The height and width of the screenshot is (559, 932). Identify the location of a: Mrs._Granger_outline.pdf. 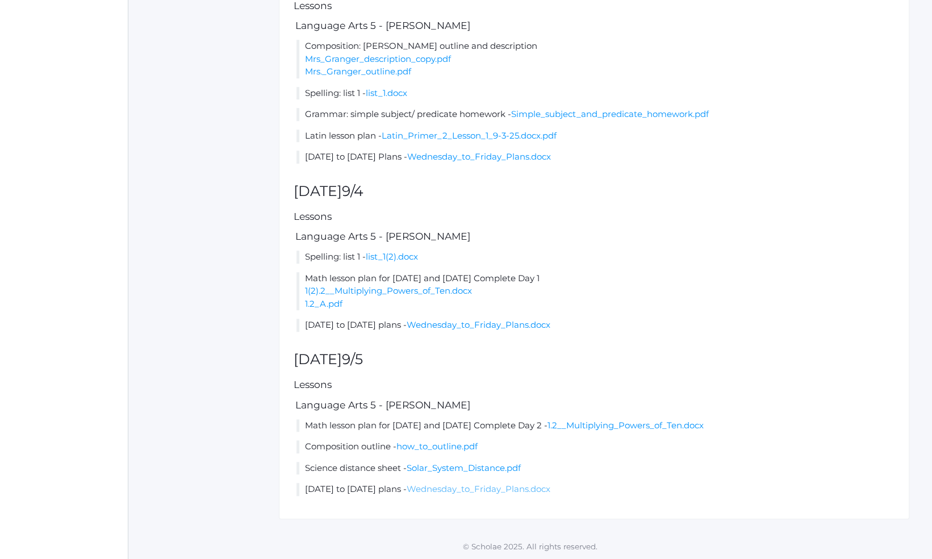
(358, 71).